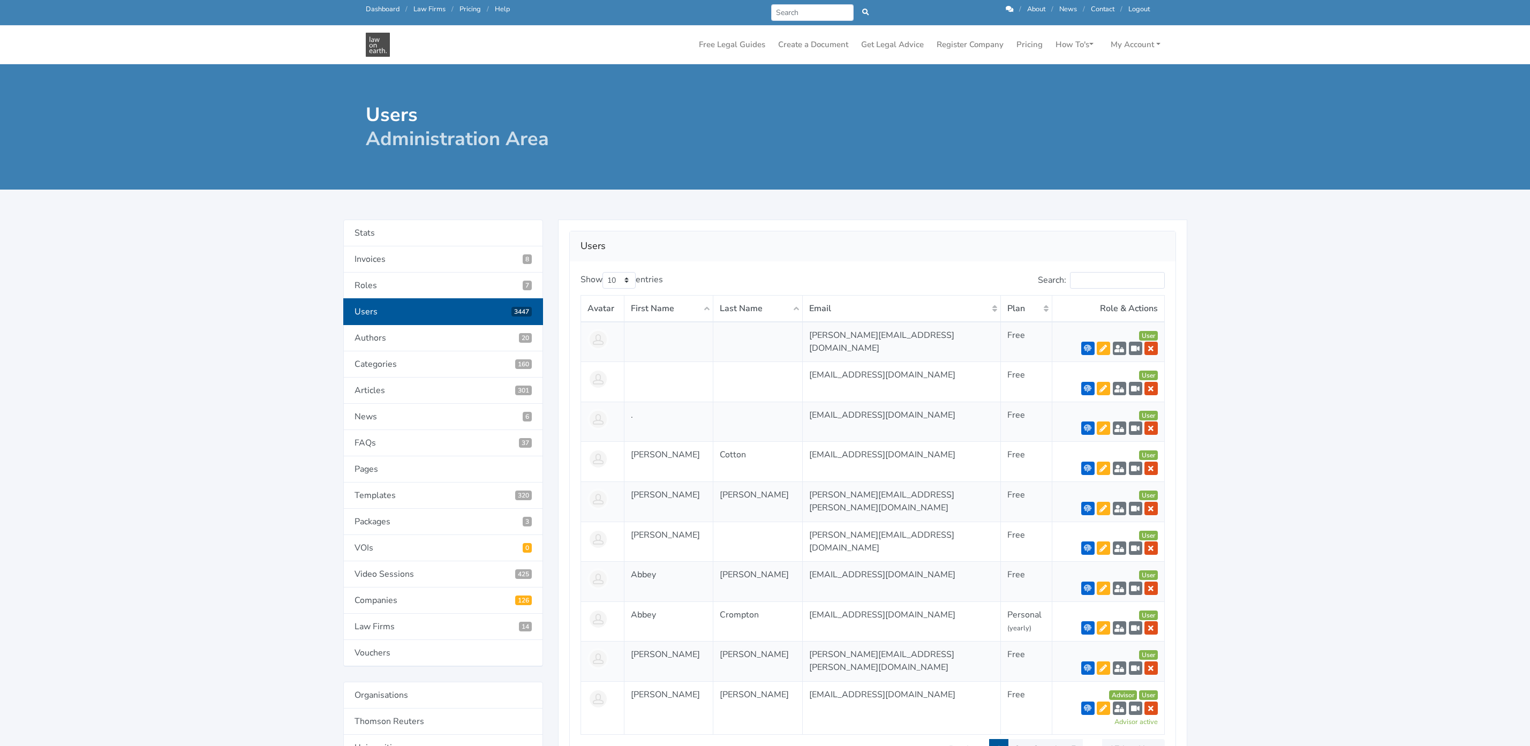 The width and height of the screenshot is (1530, 746). What do you see at coordinates (1136, 722) in the screenshot?
I see `small: Advisor active` at bounding box center [1136, 722].